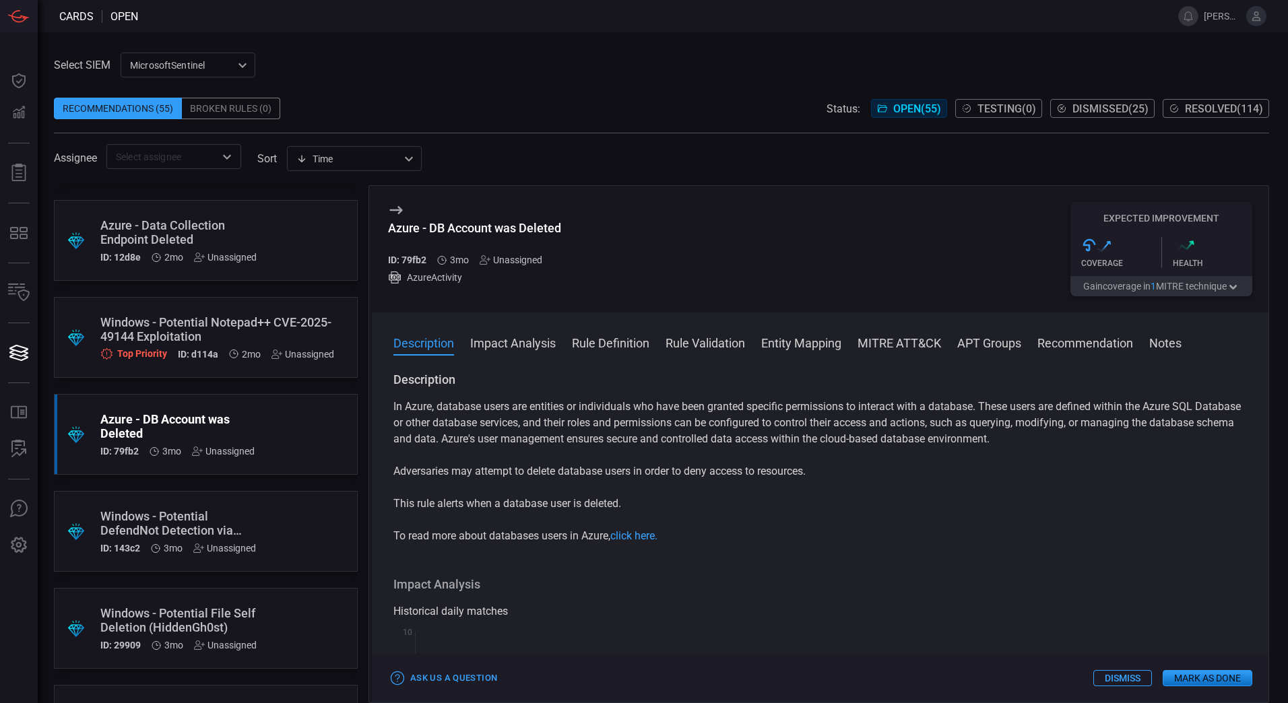 This screenshot has width=1288, height=703. Describe the element at coordinates (133, 354) in the screenshot. I see `div: Top Priority` at that location.